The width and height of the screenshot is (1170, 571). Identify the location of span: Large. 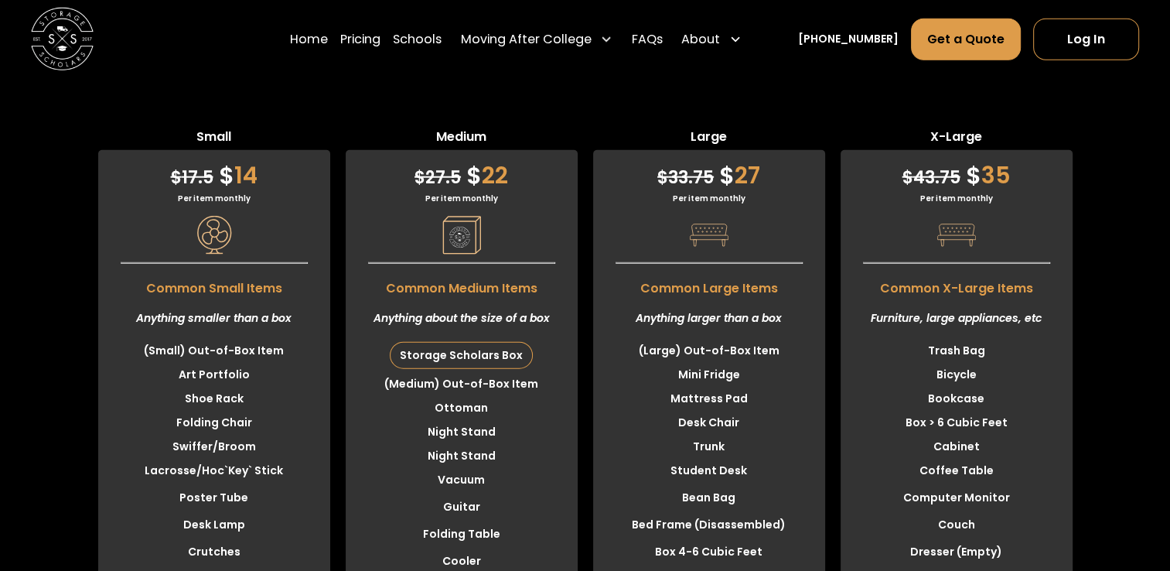
(709, 138).